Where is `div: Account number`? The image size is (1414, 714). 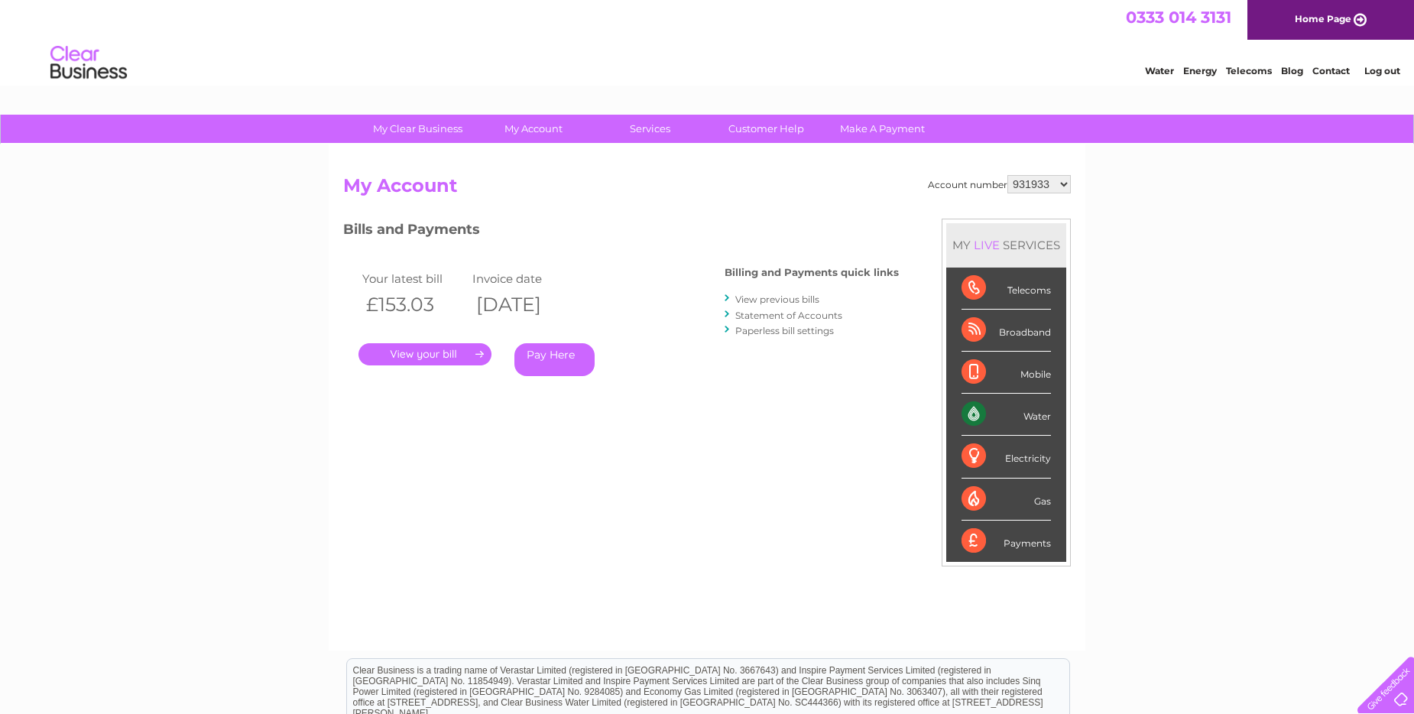 div: Account number is located at coordinates (999, 184).